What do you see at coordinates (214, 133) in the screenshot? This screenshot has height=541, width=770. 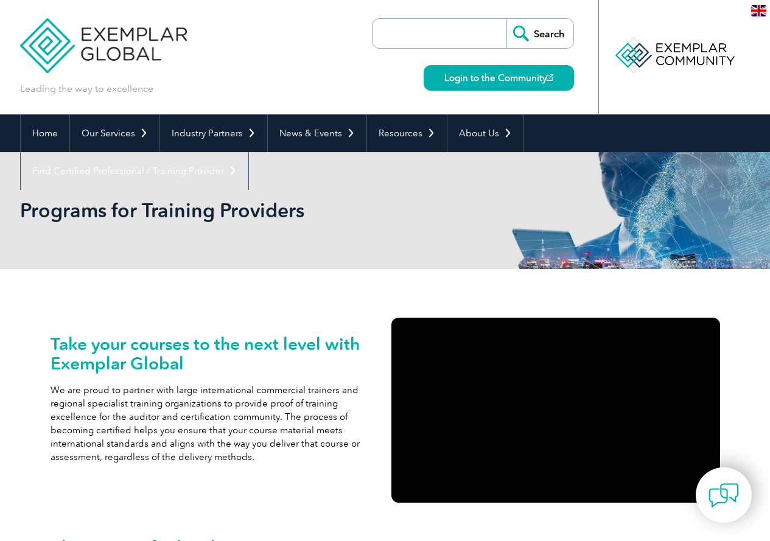 I see `a: Industry Partners` at bounding box center [214, 133].